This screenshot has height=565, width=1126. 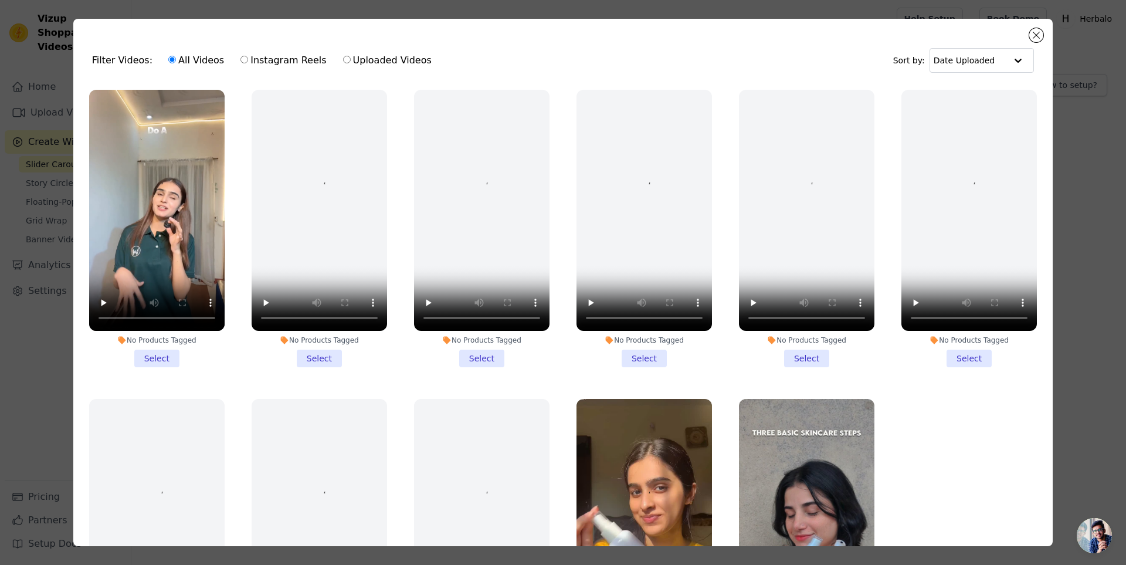 What do you see at coordinates (283, 60) in the screenshot?
I see `label: Instagram Reels` at bounding box center [283, 60].